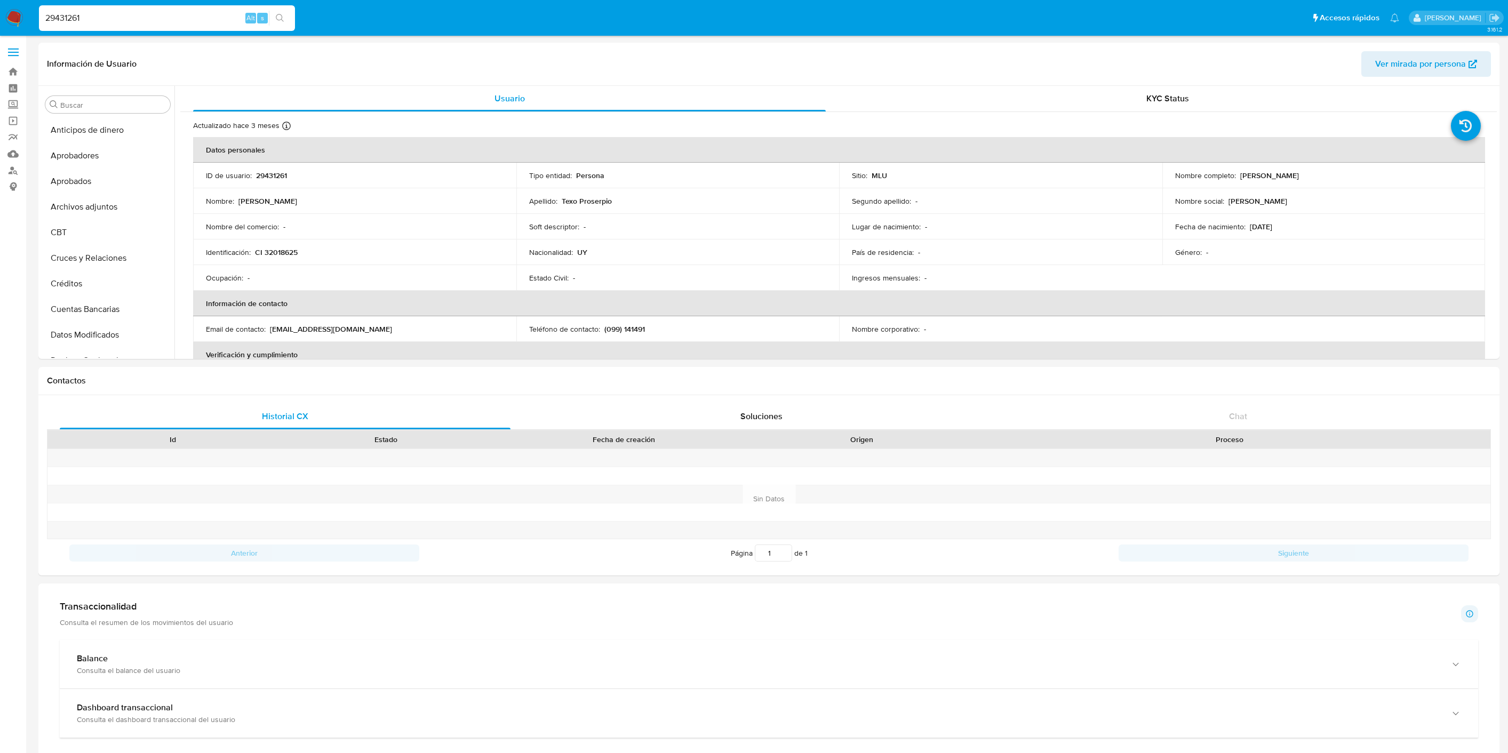 Image resolution: width=1508 pixels, height=753 pixels. I want to click on p: 29431261, so click(272, 176).